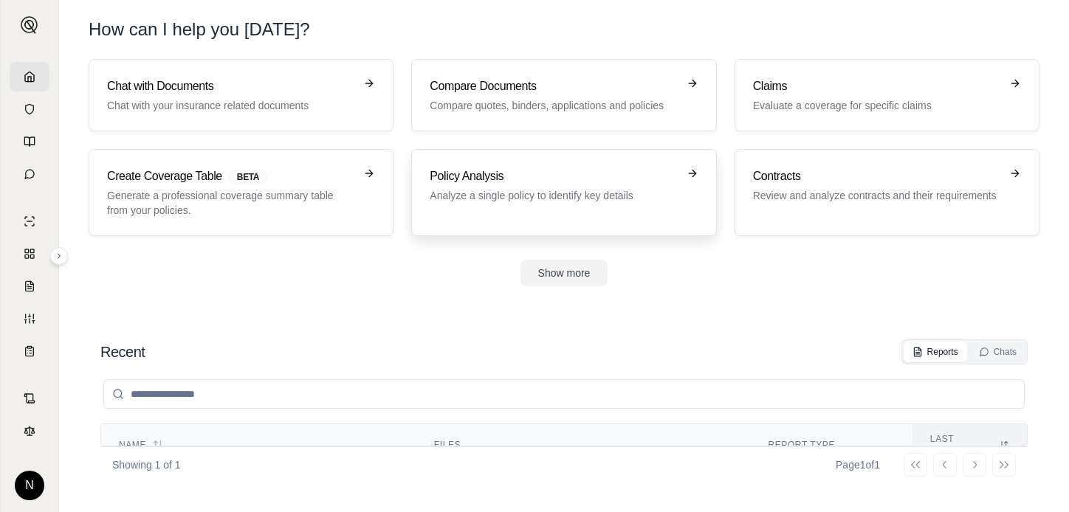 The width and height of the screenshot is (1069, 512). Describe the element at coordinates (230, 106) in the screenshot. I see `p: Chat with your insurance related documents` at that location.